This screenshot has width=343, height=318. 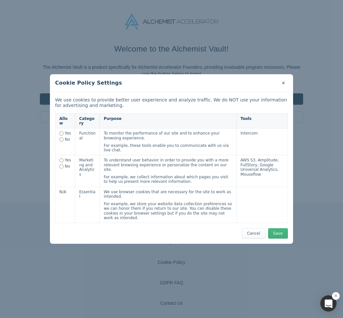 I want to click on td: AWS S3, Amplitude, FullStory, Google Universal Analytics, Mouseflow, so click(x=262, y=171).